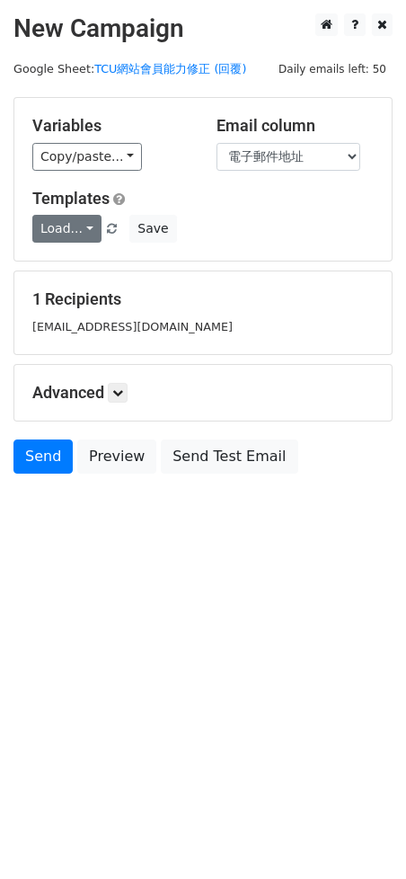  I want to click on div: 聊天小工具, so click(361, 836).